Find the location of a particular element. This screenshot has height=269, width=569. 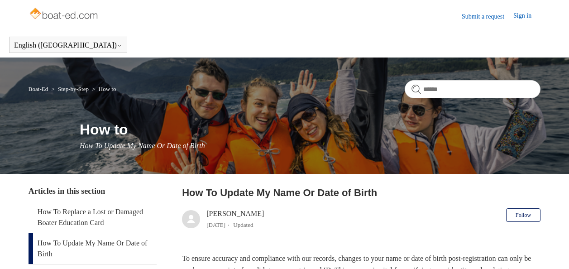

h2: How To Update My Name Or Date of Birth is located at coordinates (361, 192).